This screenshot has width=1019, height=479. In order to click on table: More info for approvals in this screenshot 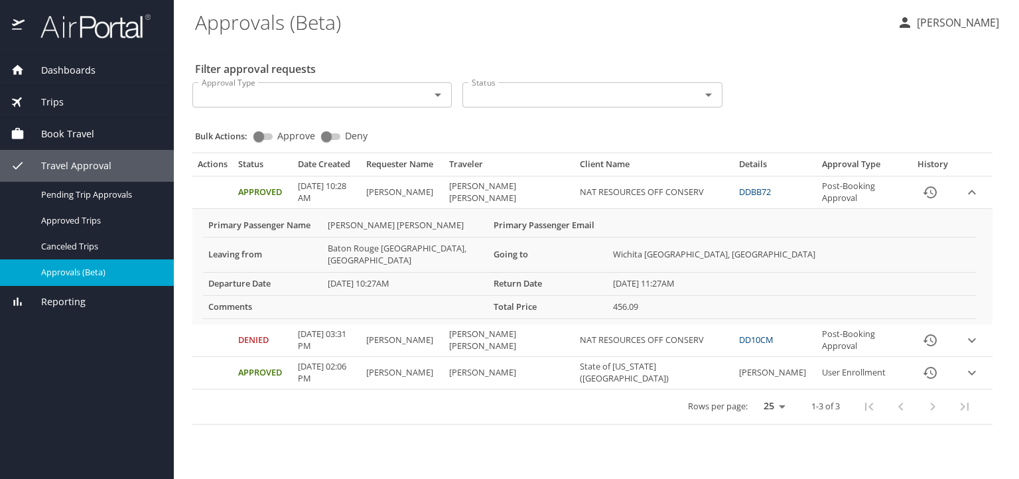, I will do `click(590, 267)`.